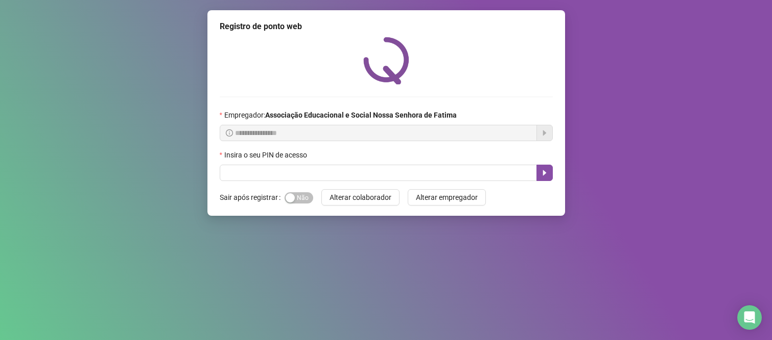 This screenshot has width=772, height=340. What do you see at coordinates (749, 317) in the screenshot?
I see `div: Open Intercom Messenger` at bounding box center [749, 317].